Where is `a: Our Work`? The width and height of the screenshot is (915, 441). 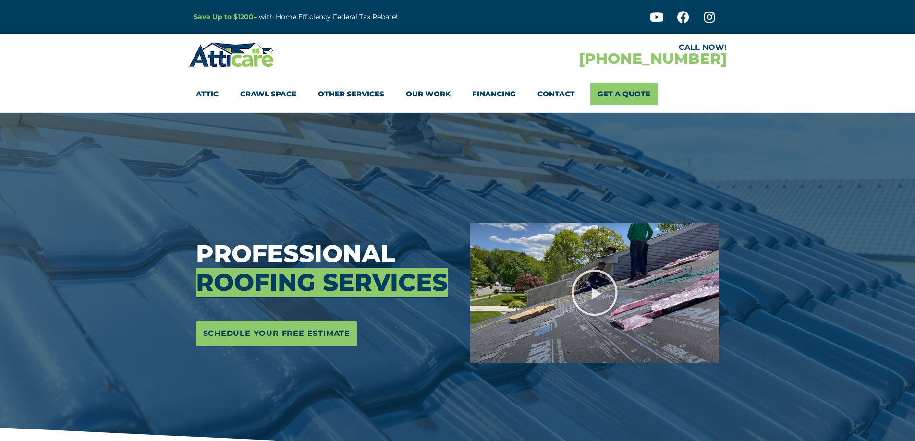
a: Our Work is located at coordinates (428, 94).